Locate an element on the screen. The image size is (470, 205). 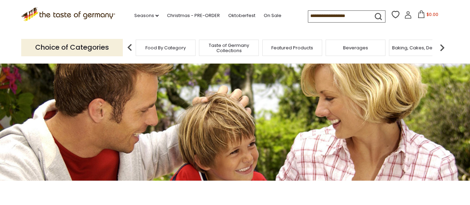
span: Featured Products is located at coordinates (292, 48).